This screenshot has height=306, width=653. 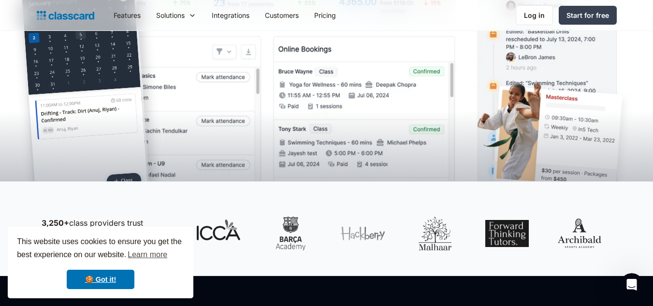 What do you see at coordinates (101, 249) in the screenshot?
I see `span: This website uses cookies to ensure you get the best experience on our website.` at bounding box center [101, 249].